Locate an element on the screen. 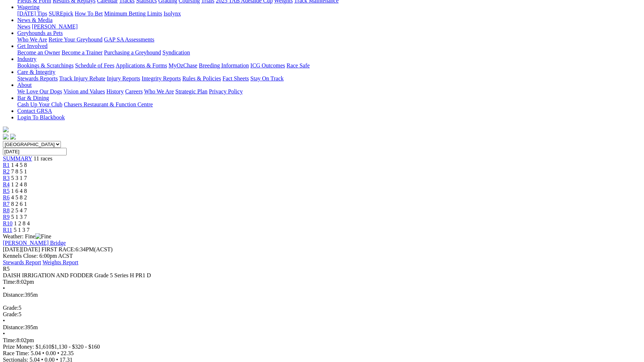  a: Retire Your Greyhound is located at coordinates (76, 39).